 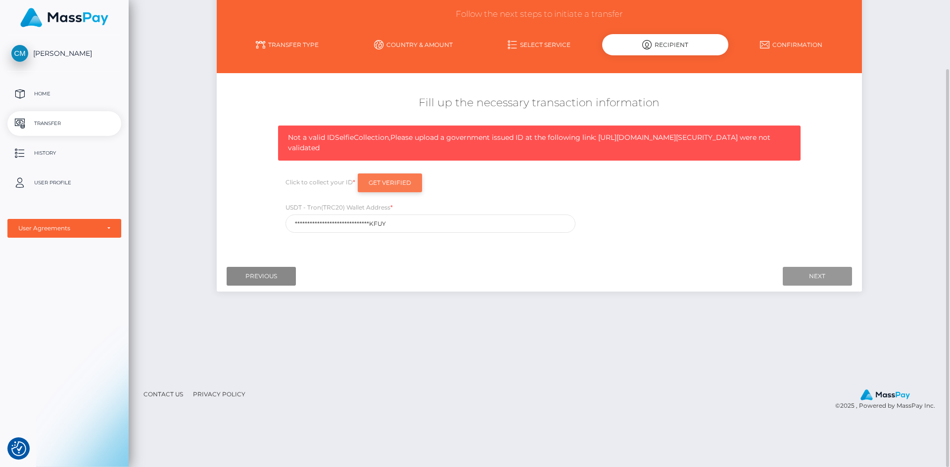 I want to click on input: Get Verified, so click(x=390, y=183).